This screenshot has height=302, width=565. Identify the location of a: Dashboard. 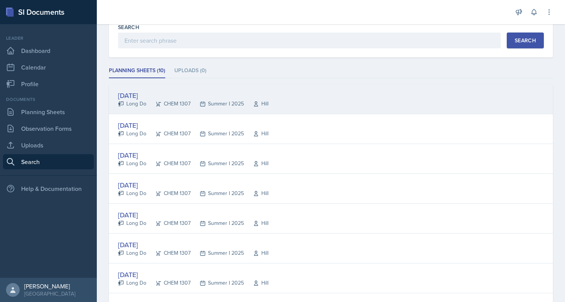
(48, 51).